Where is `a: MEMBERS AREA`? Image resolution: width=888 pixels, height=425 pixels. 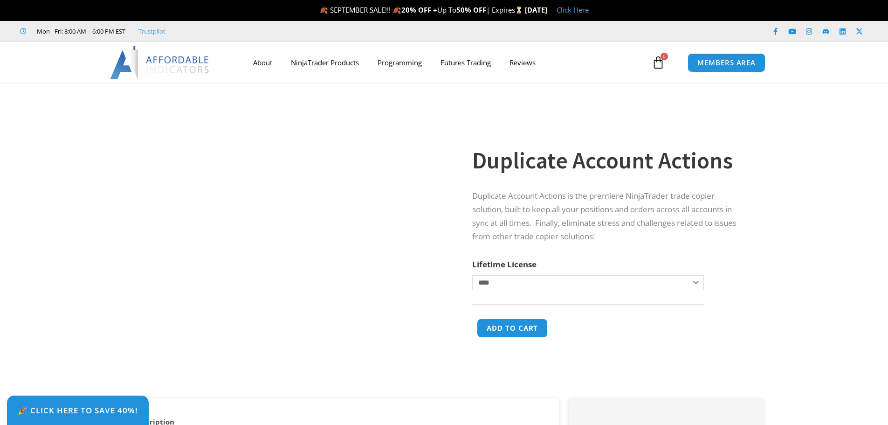
a: MEMBERS AREA is located at coordinates (726, 62).